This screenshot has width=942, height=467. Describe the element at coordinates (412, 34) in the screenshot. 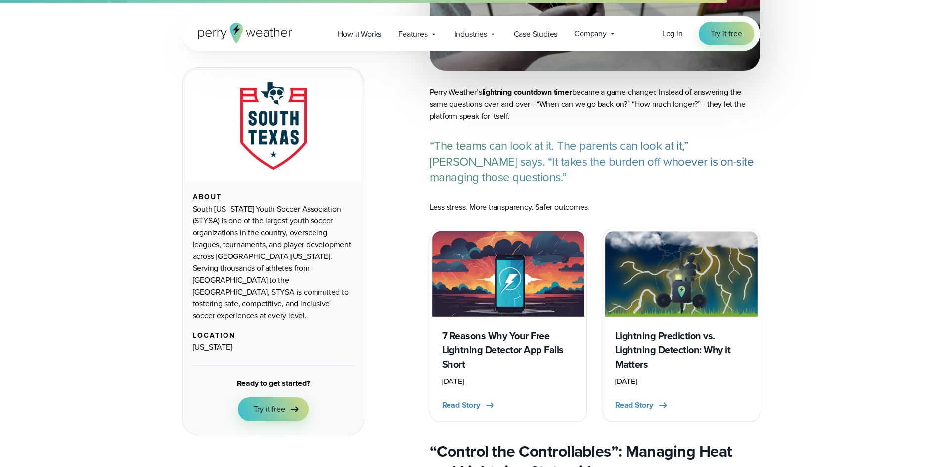

I see `span: Features` at that location.